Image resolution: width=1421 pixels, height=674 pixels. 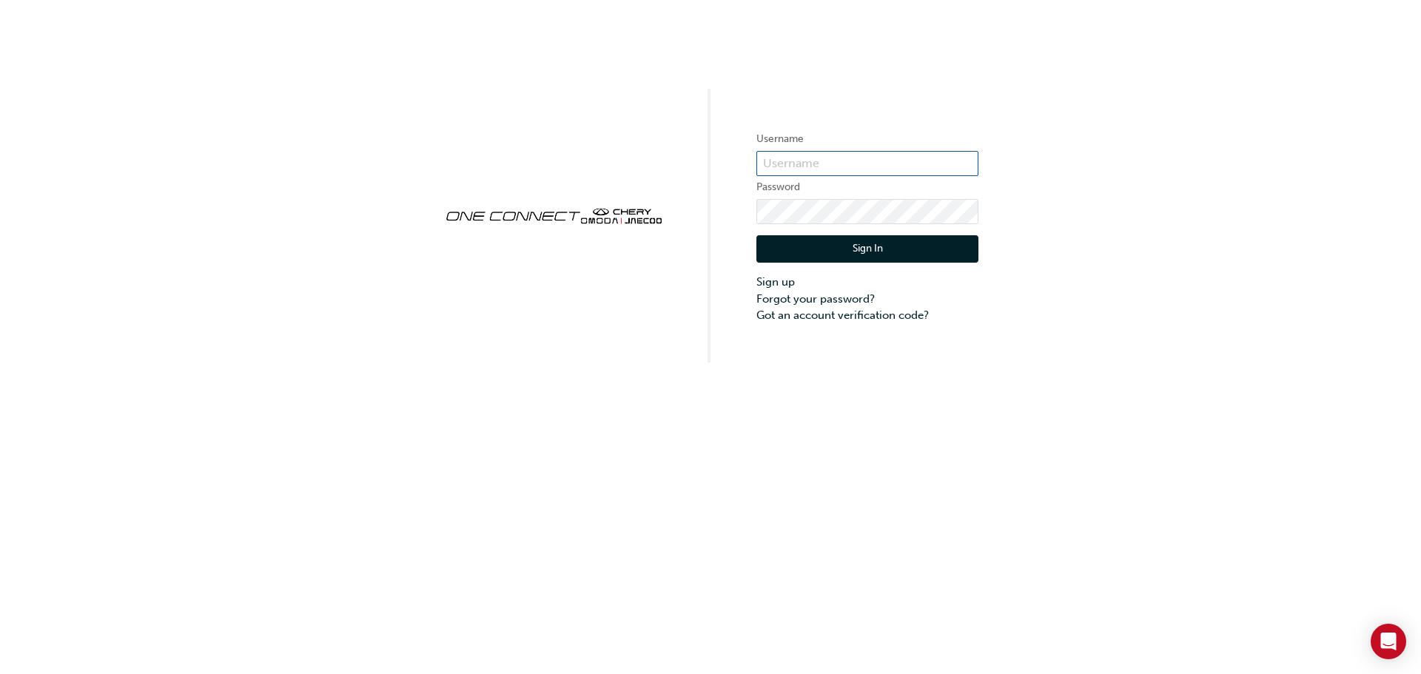 What do you see at coordinates (867, 164) in the screenshot?
I see `input: Username` at bounding box center [867, 164].